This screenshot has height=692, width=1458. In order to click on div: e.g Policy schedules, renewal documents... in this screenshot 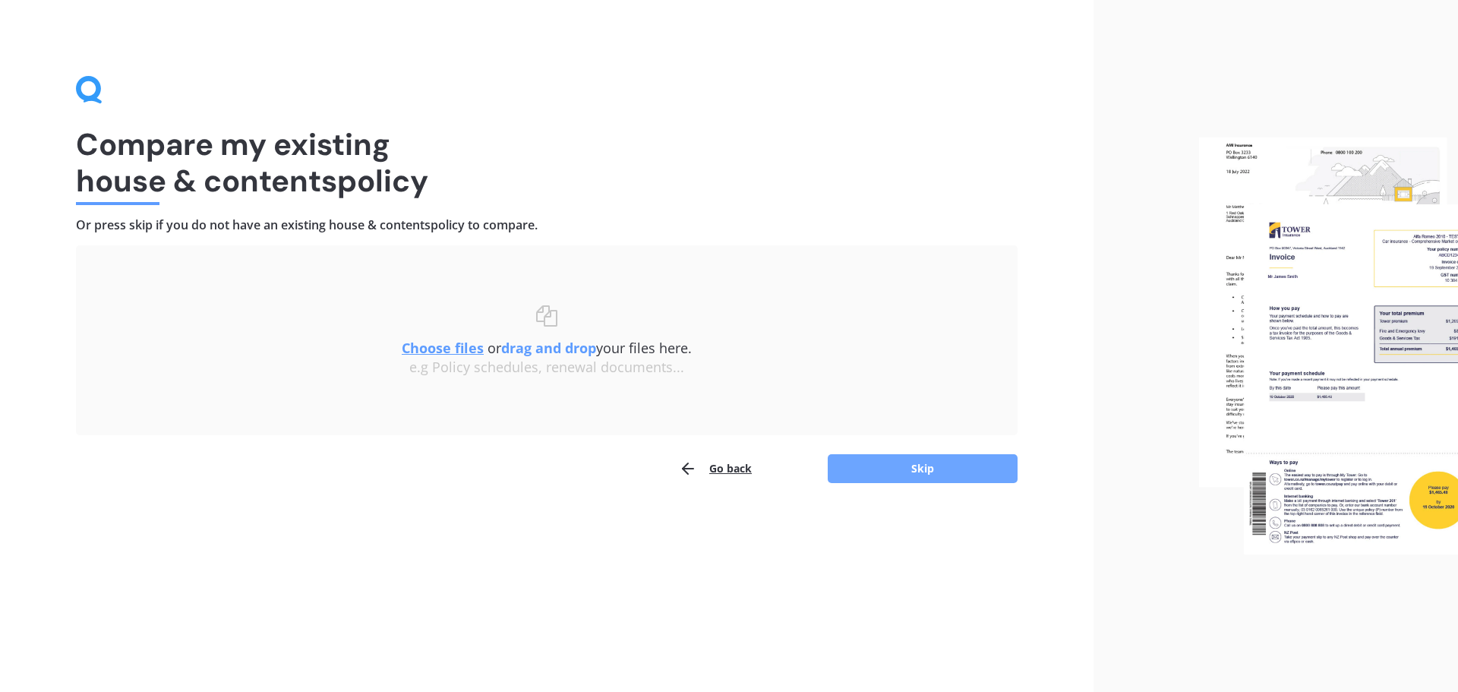, I will do `click(547, 368)`.